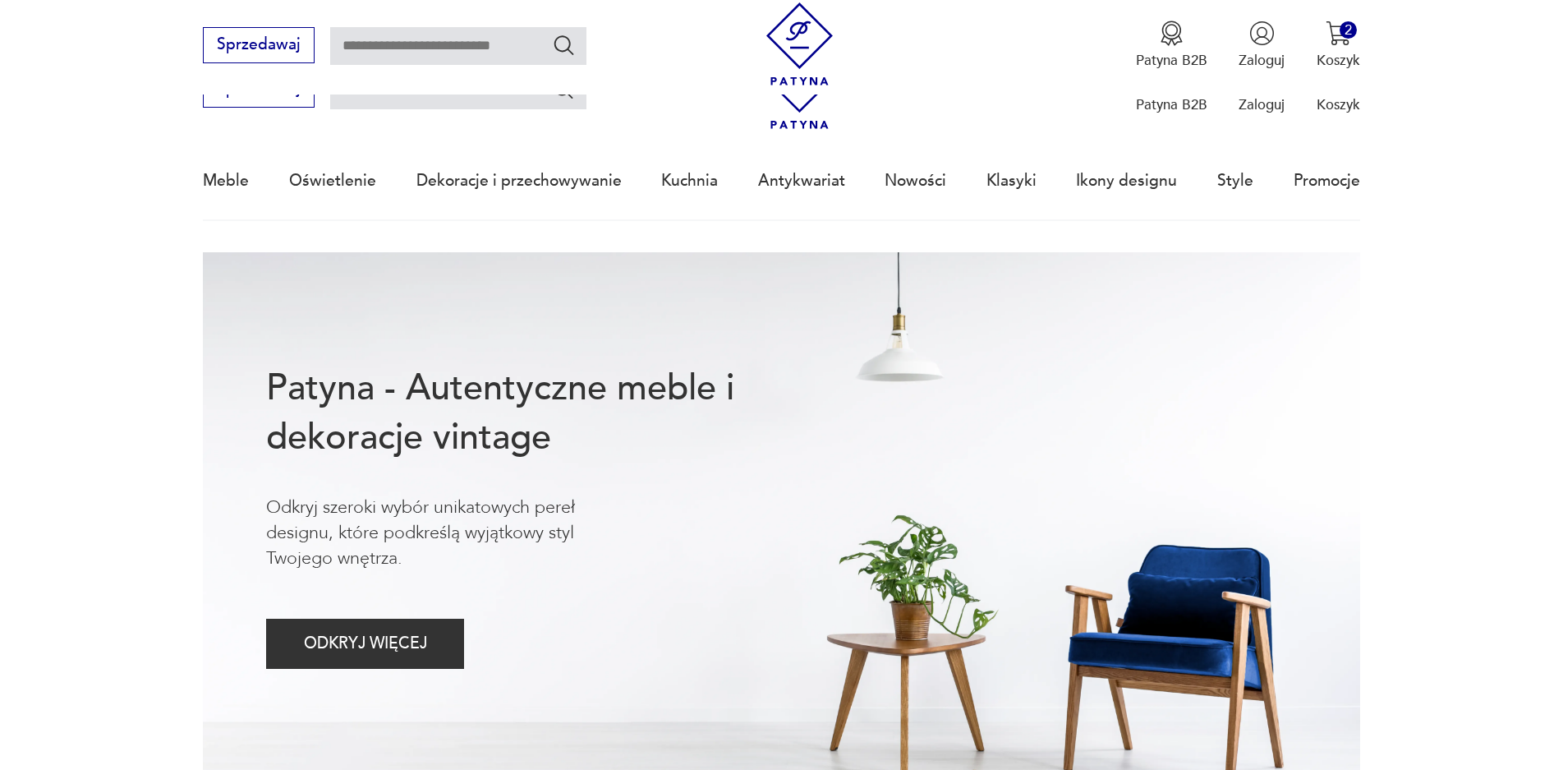 Image resolution: width=1563 pixels, height=770 pixels. Describe the element at coordinates (365, 645) in the screenshot. I see `a: ODKRYJ WIĘCEJ` at that location.